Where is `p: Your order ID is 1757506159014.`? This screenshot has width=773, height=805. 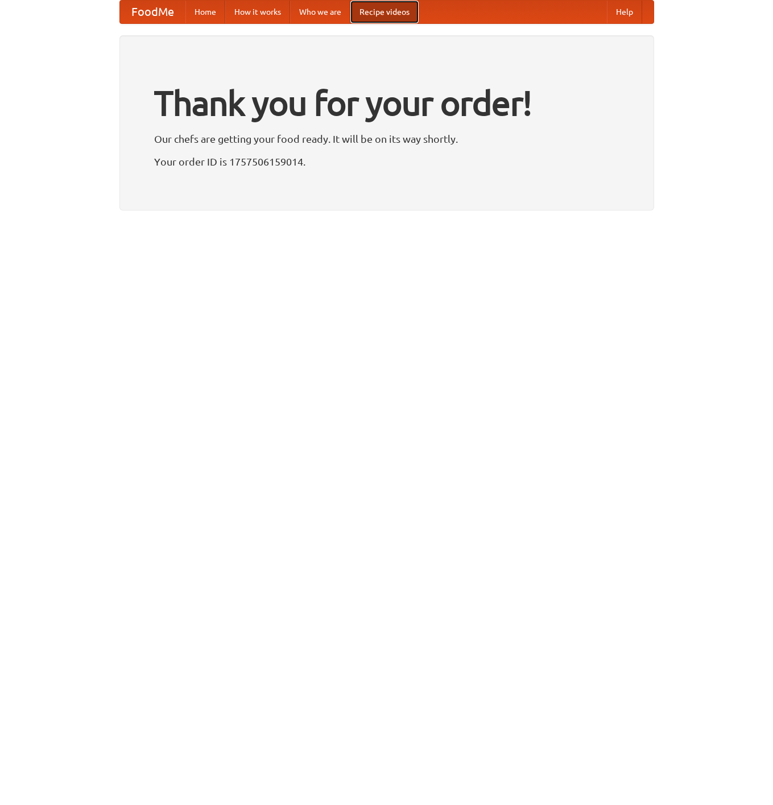 p: Your order ID is 1757506159014. is located at coordinates (387, 162).